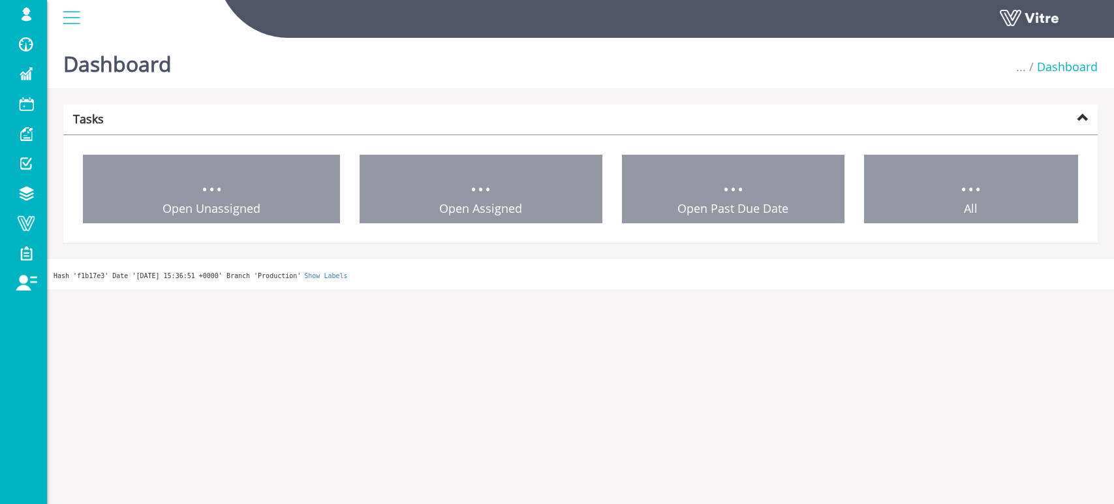 The width and height of the screenshot is (1114, 504). What do you see at coordinates (733, 189) in the screenshot?
I see `a: ... Open Past Due Date` at bounding box center [733, 189].